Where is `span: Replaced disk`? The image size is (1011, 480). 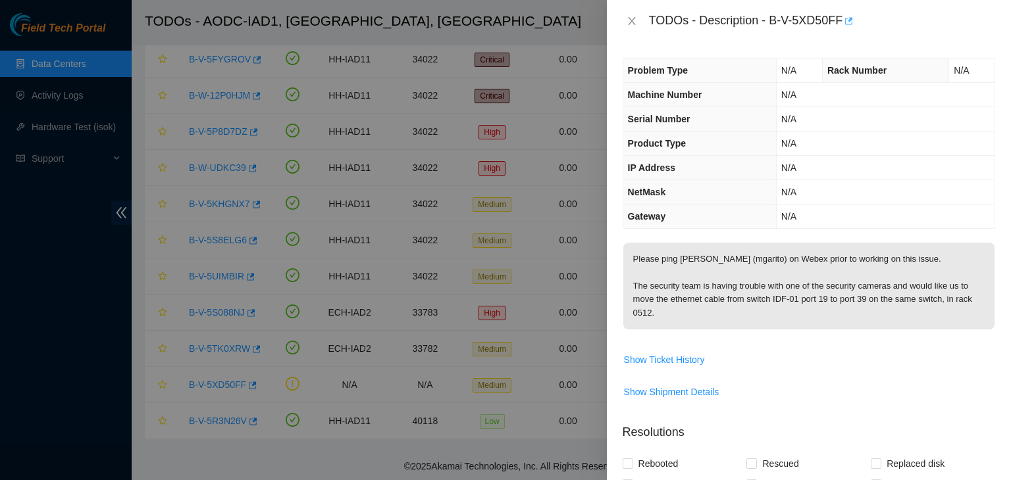
span: Replaced disk is located at coordinates (915, 464).